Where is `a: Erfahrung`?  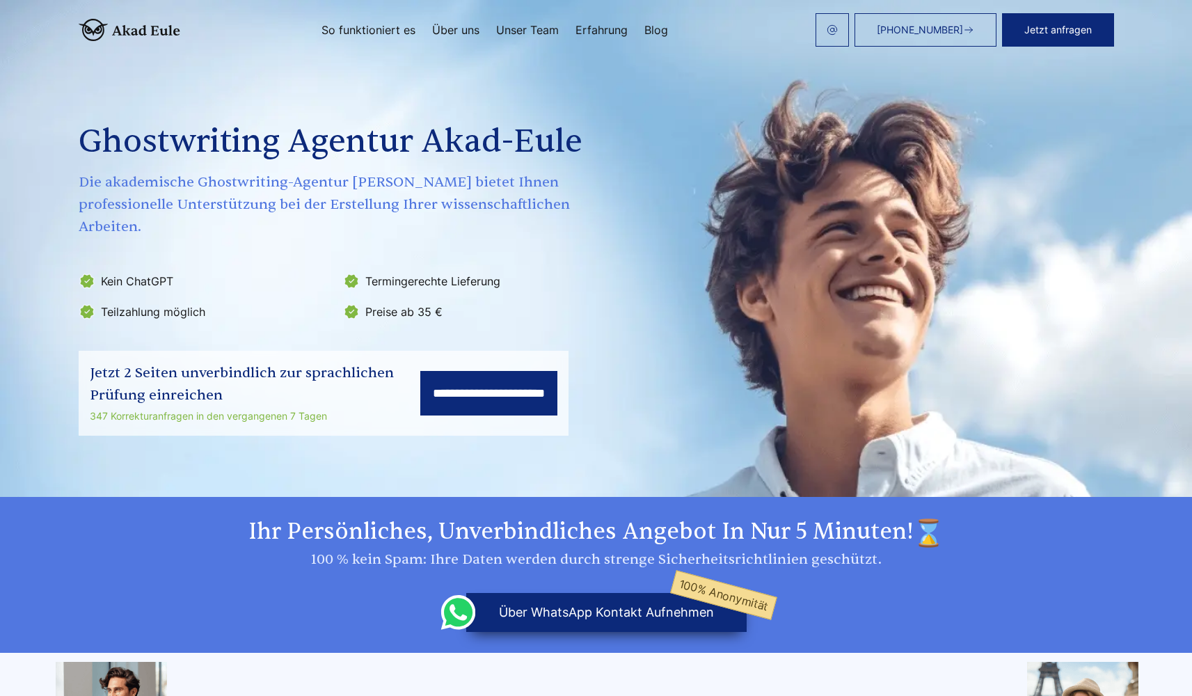 a: Erfahrung is located at coordinates (601, 30).